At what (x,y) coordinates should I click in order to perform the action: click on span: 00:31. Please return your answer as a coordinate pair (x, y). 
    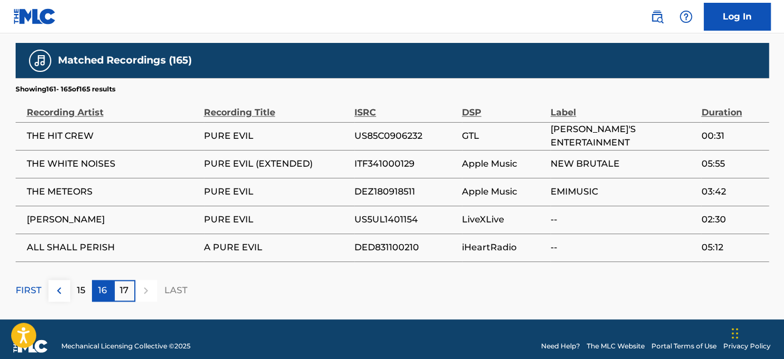
    Looking at the image, I should click on (732, 136).